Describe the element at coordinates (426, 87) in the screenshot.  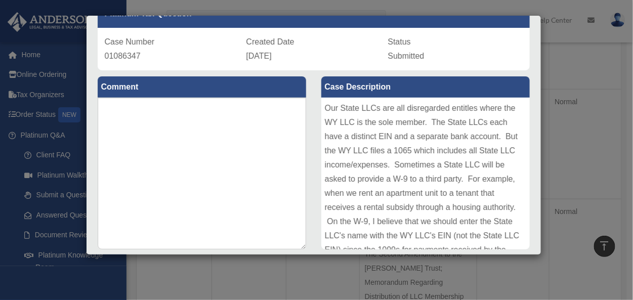
I see `label: Case Description` at that location.